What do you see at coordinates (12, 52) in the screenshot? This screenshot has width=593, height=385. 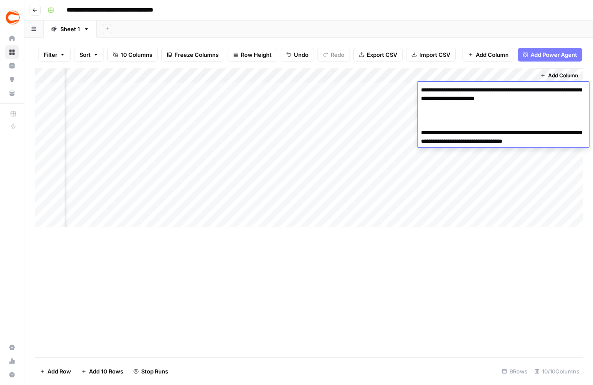 I see `a: Browse` at bounding box center [12, 52].